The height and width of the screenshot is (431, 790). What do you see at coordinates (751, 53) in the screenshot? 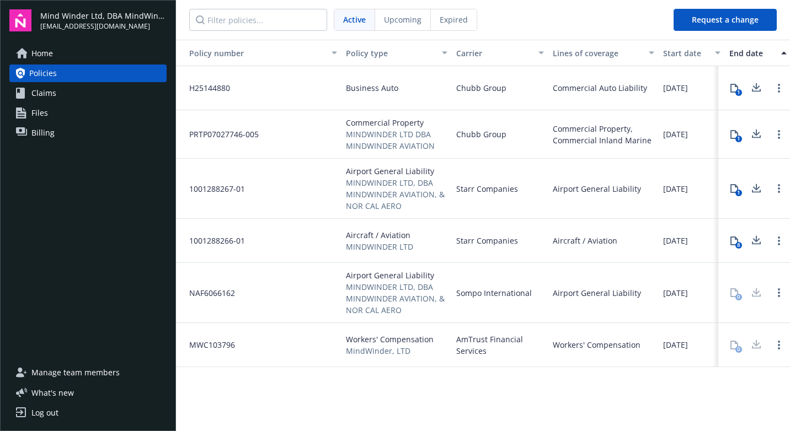
I see `div: End date` at bounding box center [751, 53].